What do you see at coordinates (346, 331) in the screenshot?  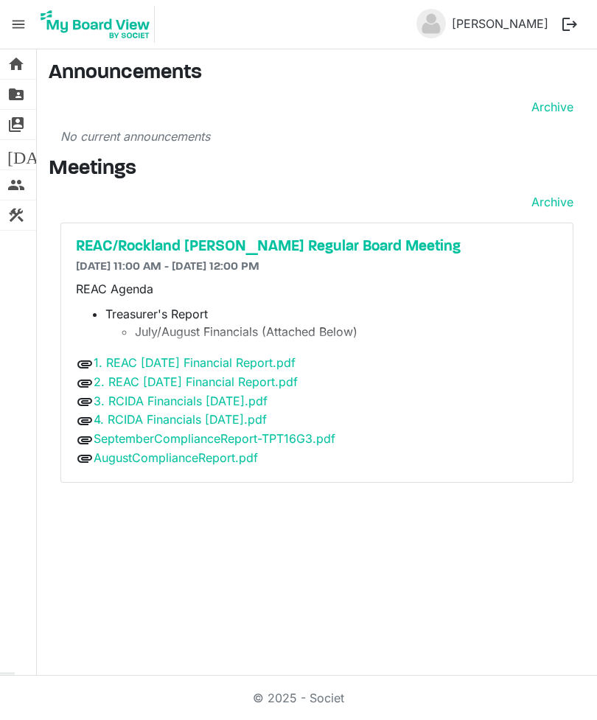 I see `li: July/August Financials (Attached Below)` at bounding box center [346, 331].